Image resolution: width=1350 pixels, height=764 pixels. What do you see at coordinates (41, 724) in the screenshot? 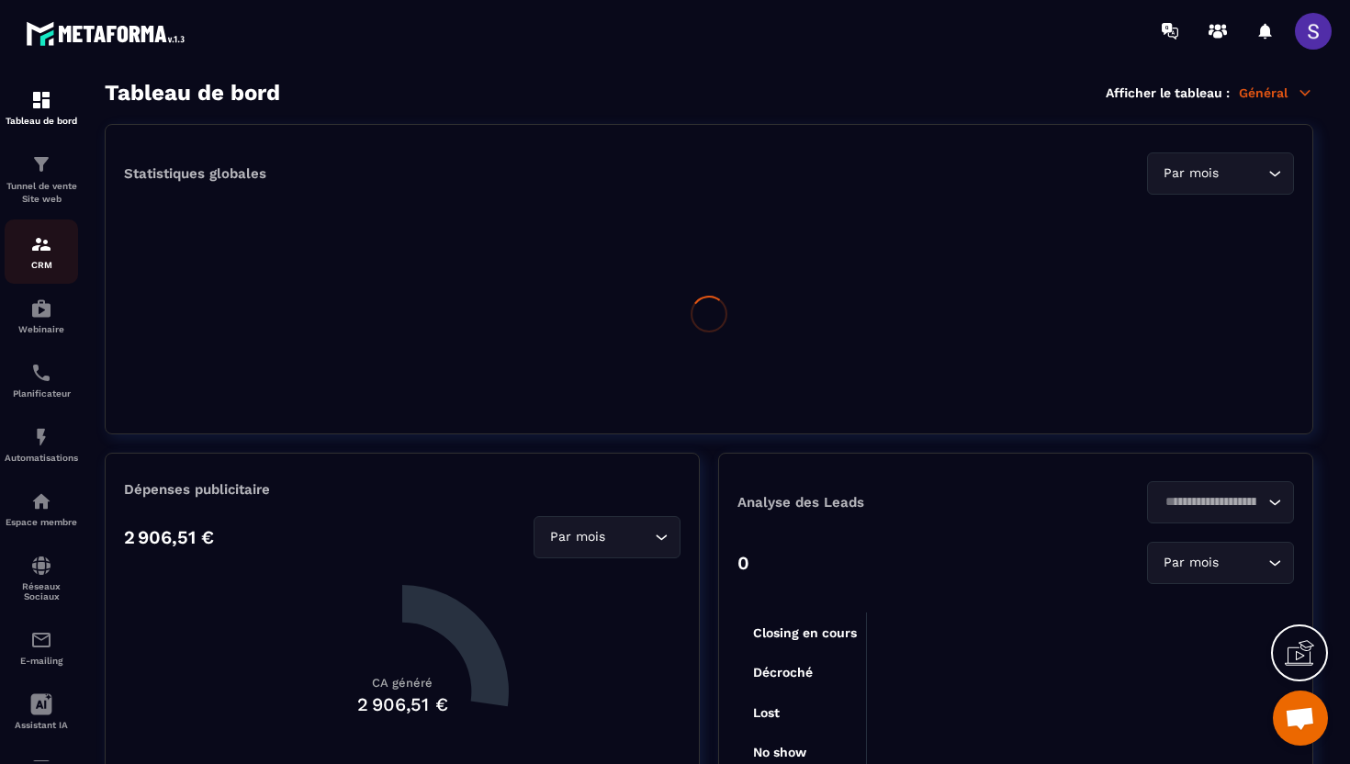
I see `p: Assistant IA` at bounding box center [41, 724].